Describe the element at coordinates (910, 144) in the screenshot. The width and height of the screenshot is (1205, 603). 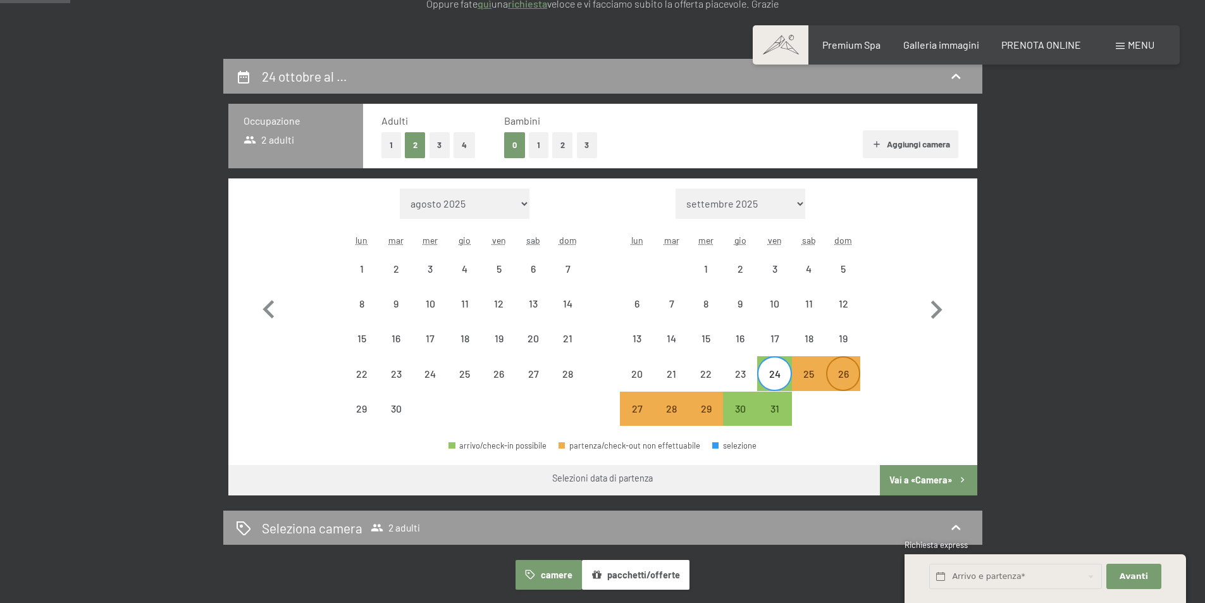
I see `button: Aggiungi camera` at that location.